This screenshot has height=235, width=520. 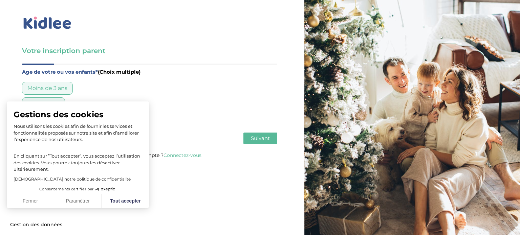 I want to click on button: Paramétrer, so click(x=78, y=201).